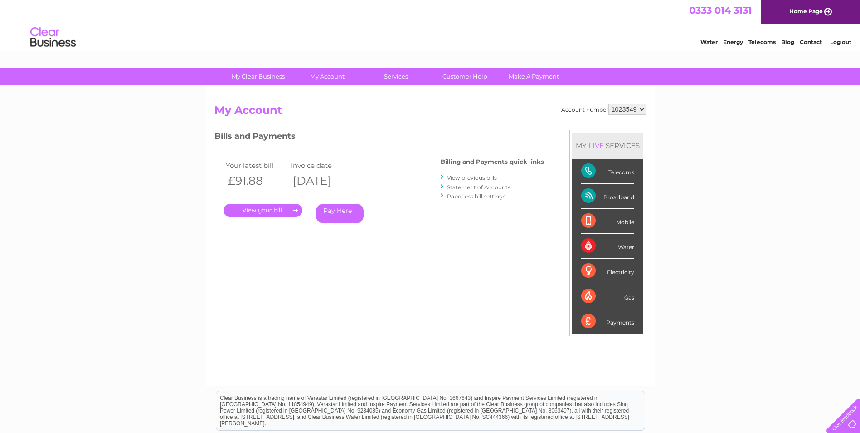 The width and height of the screenshot is (860, 433). What do you see at coordinates (476, 196) in the screenshot?
I see `a: Paperless bill settings` at bounding box center [476, 196].